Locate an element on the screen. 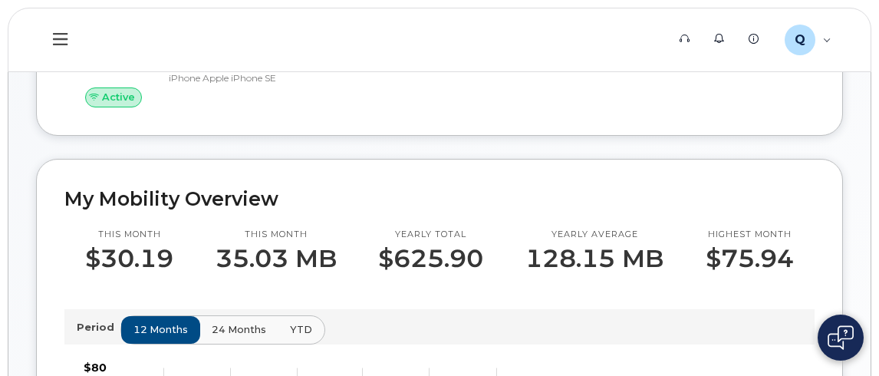 The width and height of the screenshot is (879, 376). div: iPhone Apple iPhone SE is located at coordinates (232, 77).